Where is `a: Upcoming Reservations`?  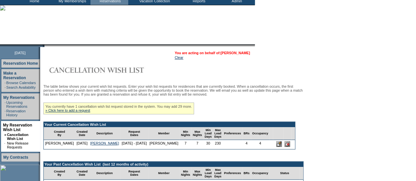
a: Upcoming Reservations is located at coordinates (17, 105).